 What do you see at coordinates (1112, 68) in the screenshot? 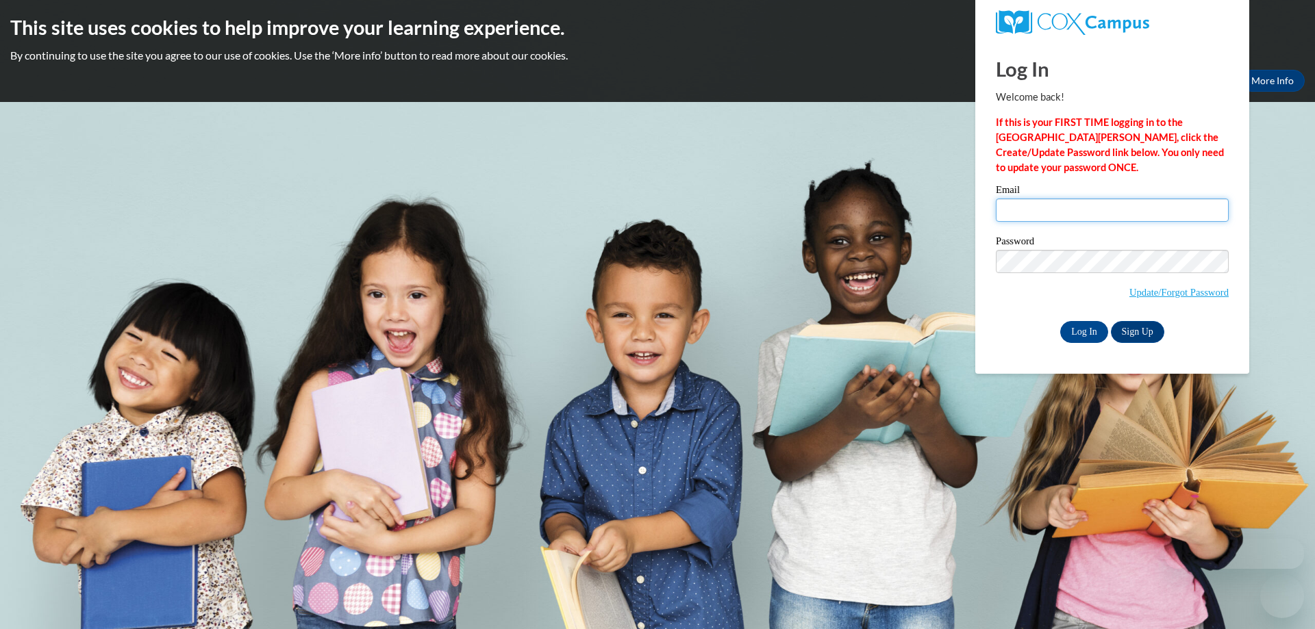
I see `h1: Log In` at bounding box center [1112, 68].